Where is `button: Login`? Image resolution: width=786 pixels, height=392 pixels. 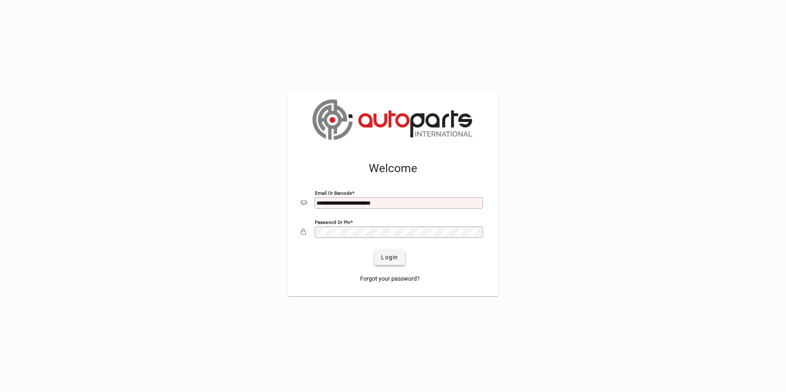
button: Login is located at coordinates (389, 258).